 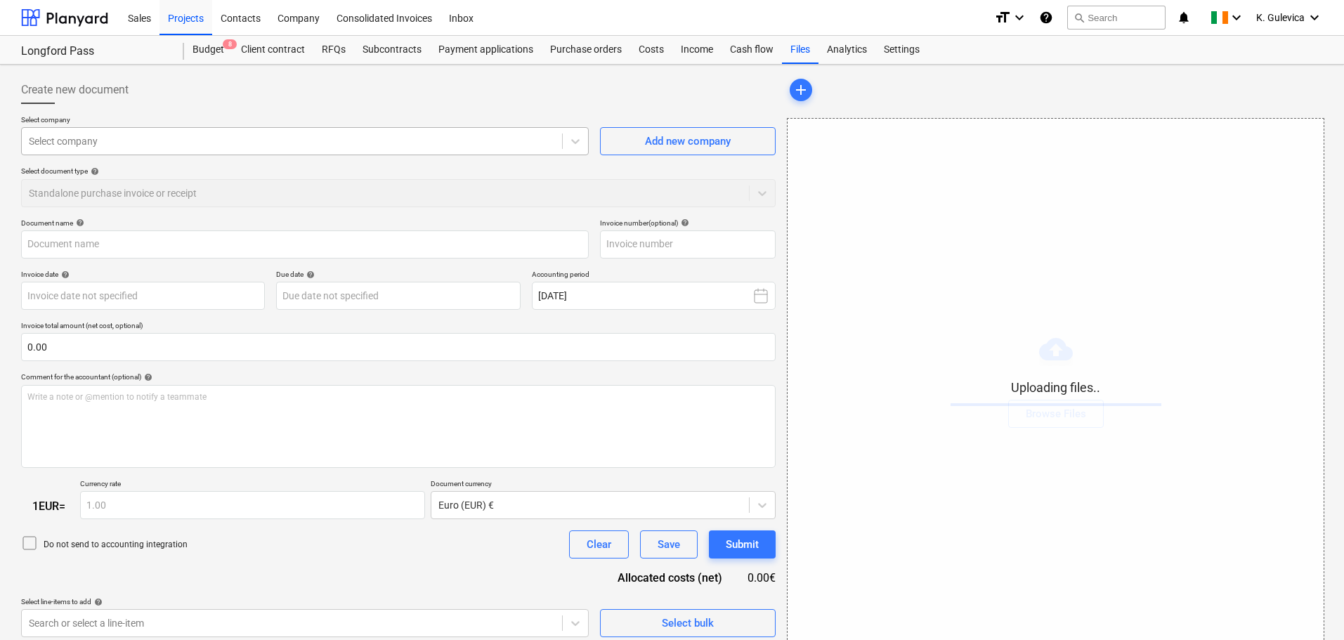 I want to click on i: notifications, so click(x=1184, y=18).